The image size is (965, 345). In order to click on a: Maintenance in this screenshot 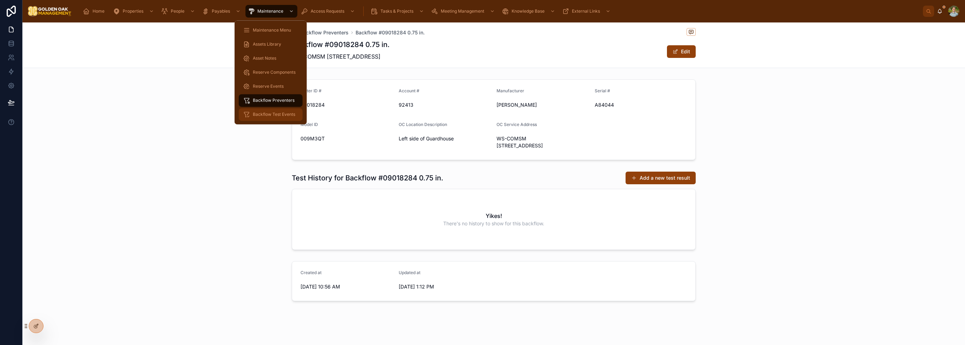, I will do `click(271, 11)`.